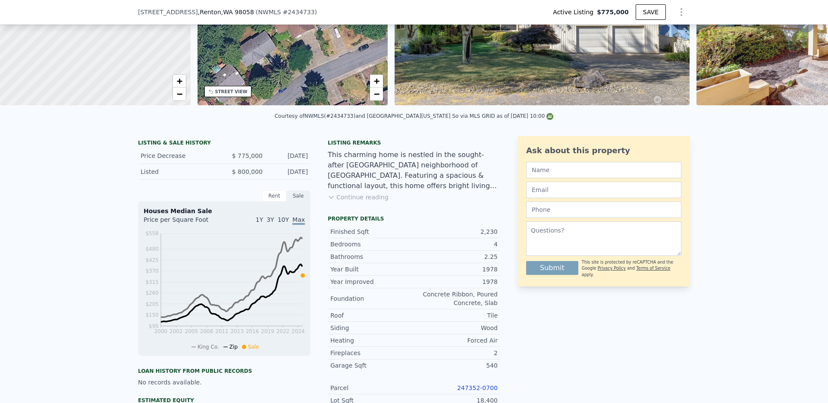 The width and height of the screenshot is (828, 403). Describe the element at coordinates (269, 12) in the screenshot. I see `span: NWMLS` at that location.